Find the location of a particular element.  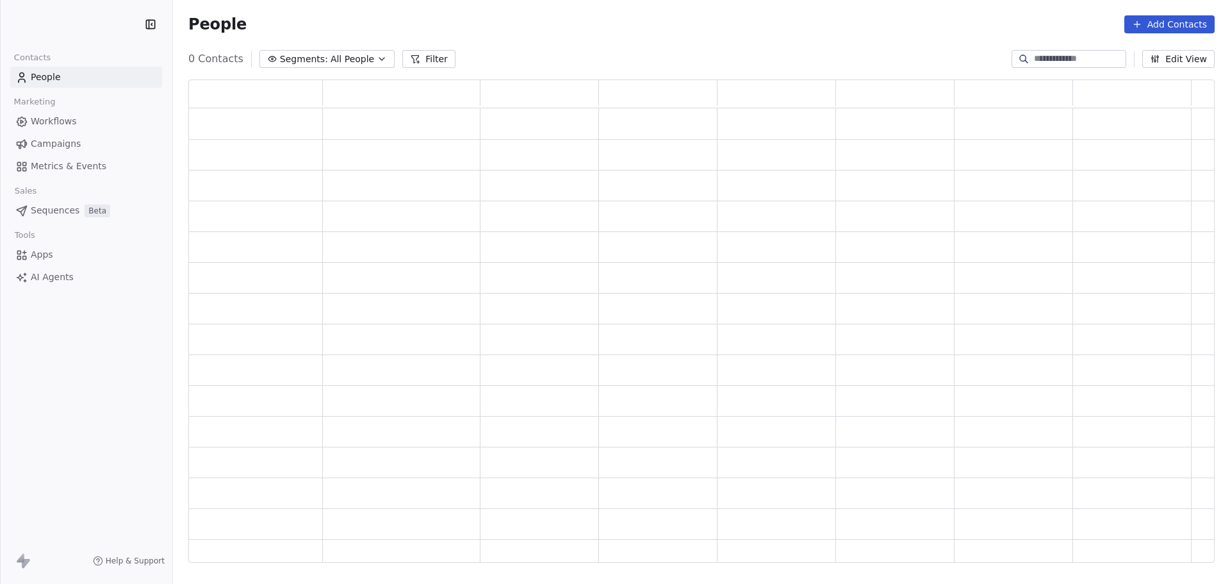

span: Sales is located at coordinates (26, 191).